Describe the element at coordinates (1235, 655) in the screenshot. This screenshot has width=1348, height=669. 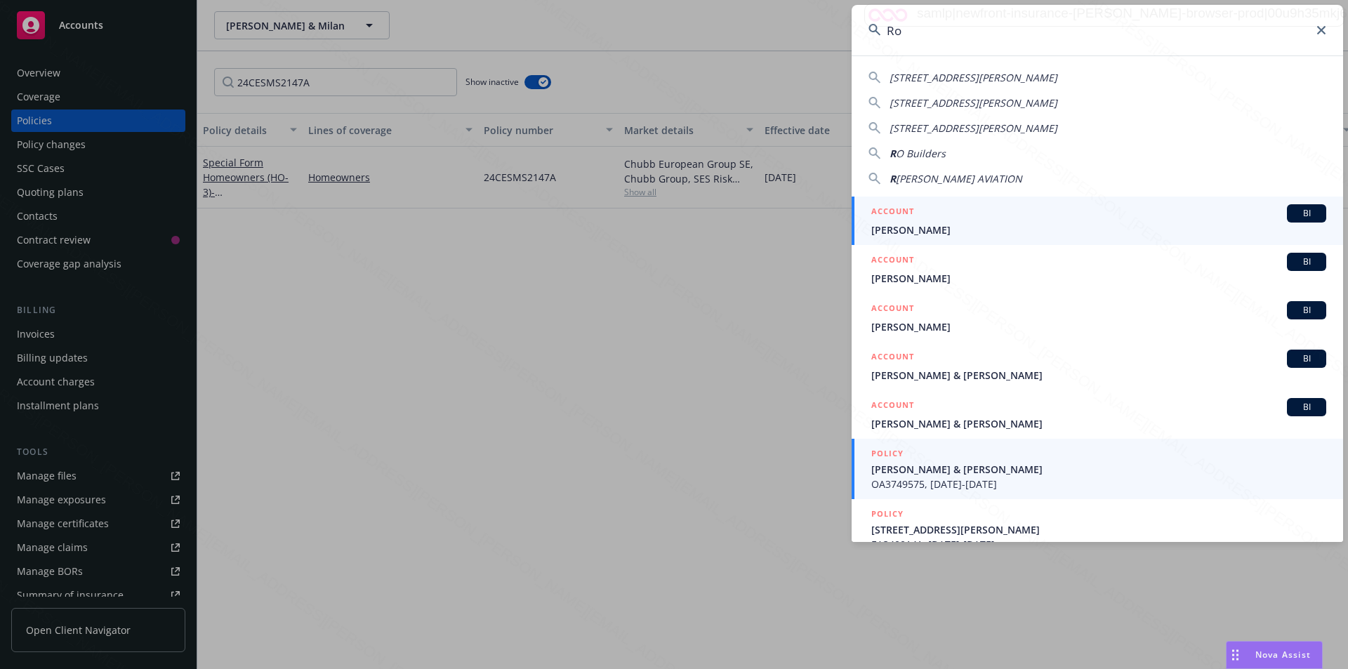
I see `div: Drag to move` at that location.